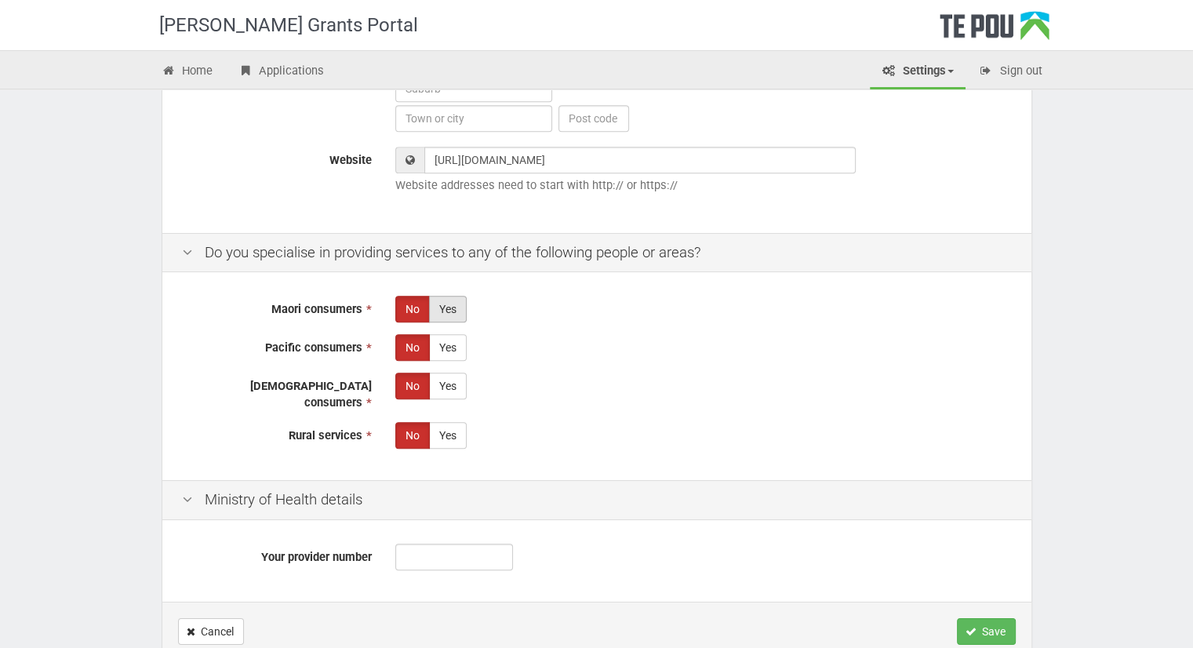 The image size is (1193, 648). What do you see at coordinates (986, 631) in the screenshot?
I see `button: Save` at bounding box center [986, 631].